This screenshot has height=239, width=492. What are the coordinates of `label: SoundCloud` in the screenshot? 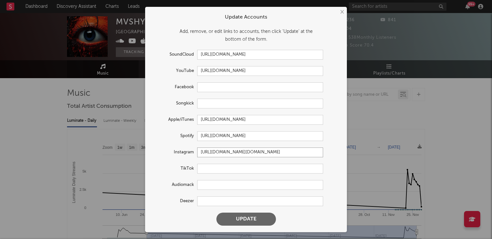 It's located at (174, 55).